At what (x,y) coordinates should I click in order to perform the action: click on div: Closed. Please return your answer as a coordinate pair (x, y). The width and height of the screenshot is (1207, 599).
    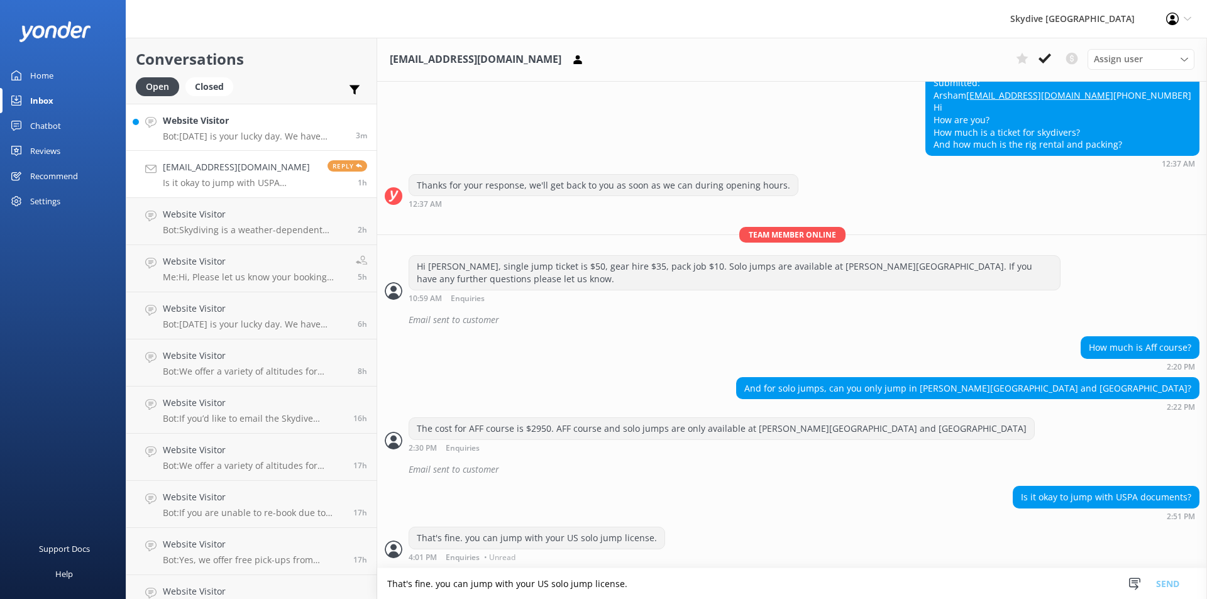
    Looking at the image, I should click on (209, 87).